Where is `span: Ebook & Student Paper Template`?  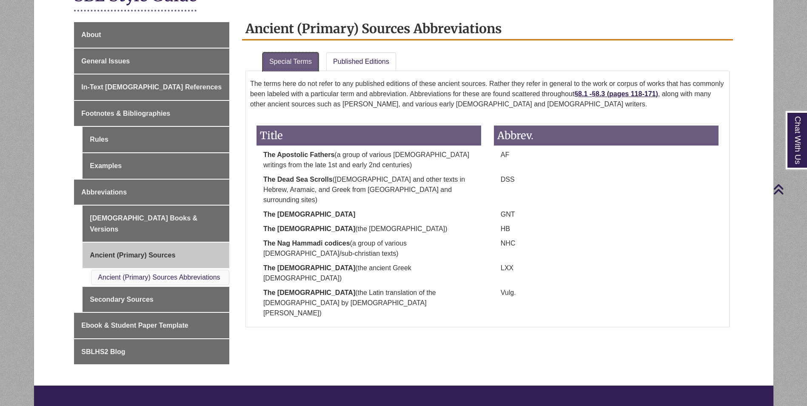 span: Ebook & Student Paper Template is located at coordinates (134, 325).